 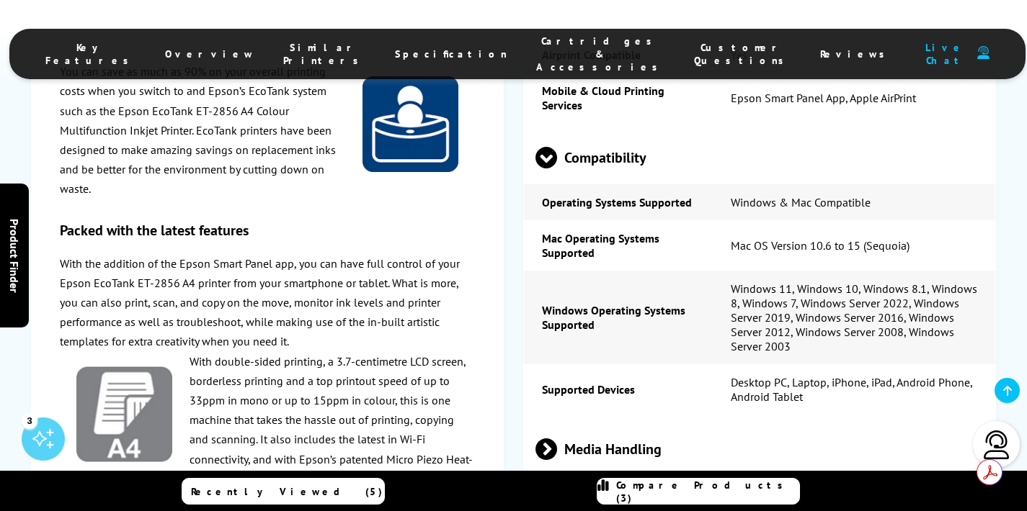 I want to click on a: Compare Products (3), so click(x=698, y=491).